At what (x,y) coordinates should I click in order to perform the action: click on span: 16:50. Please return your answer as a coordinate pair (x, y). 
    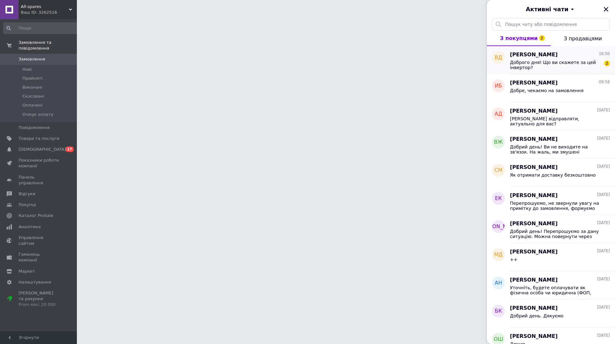
    Looking at the image, I should click on (604, 54).